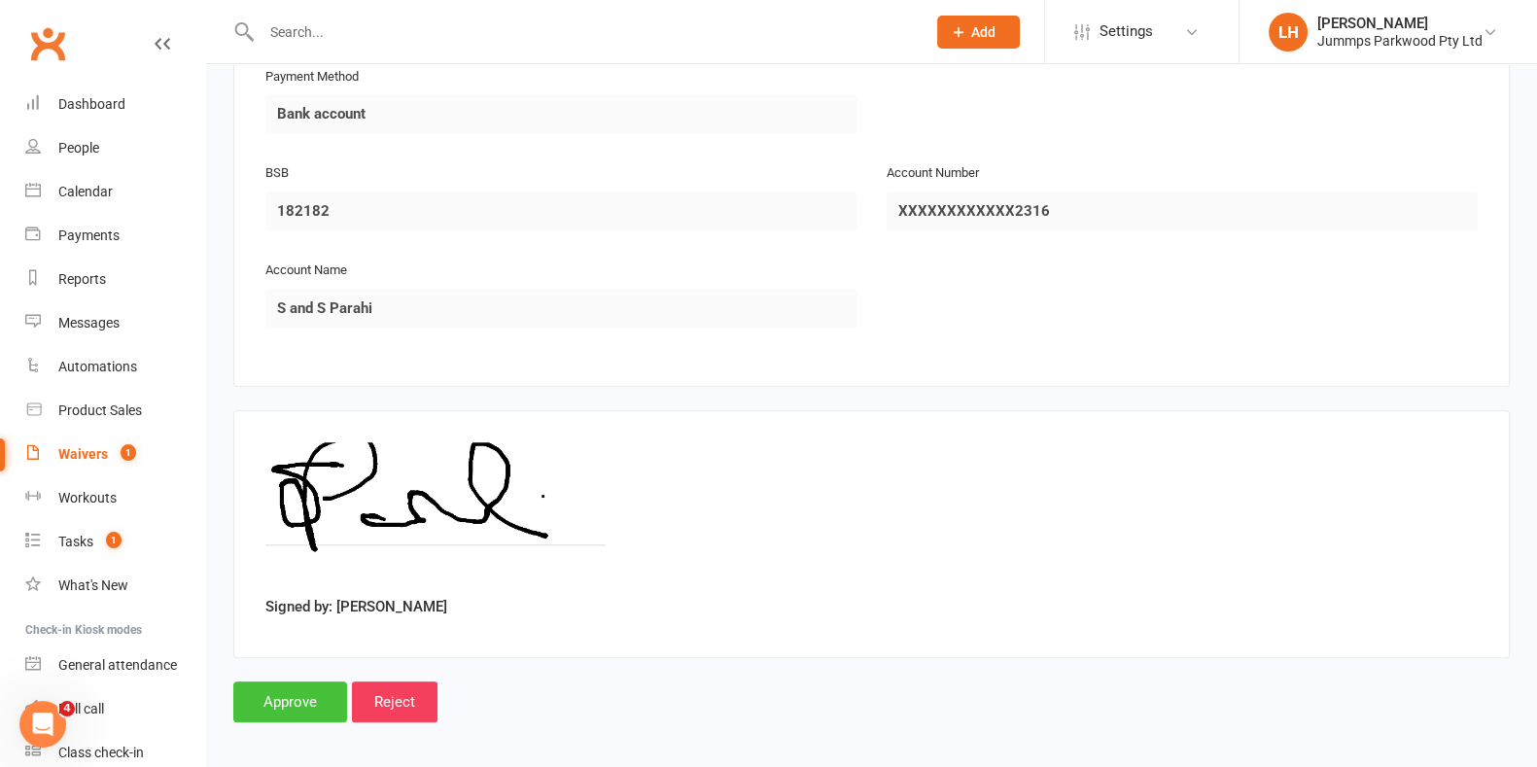  Describe the element at coordinates (1126, 31) in the screenshot. I see `span: Settings` at that location.